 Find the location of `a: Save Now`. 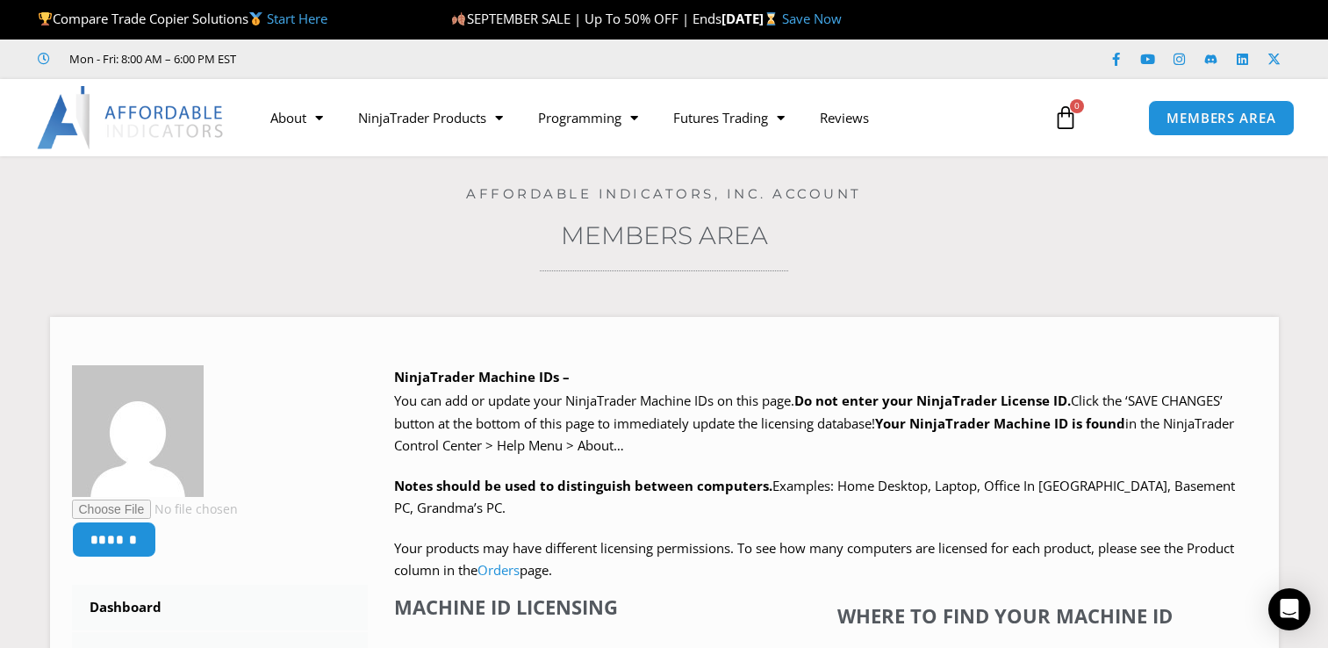

a: Save Now is located at coordinates (812, 18).